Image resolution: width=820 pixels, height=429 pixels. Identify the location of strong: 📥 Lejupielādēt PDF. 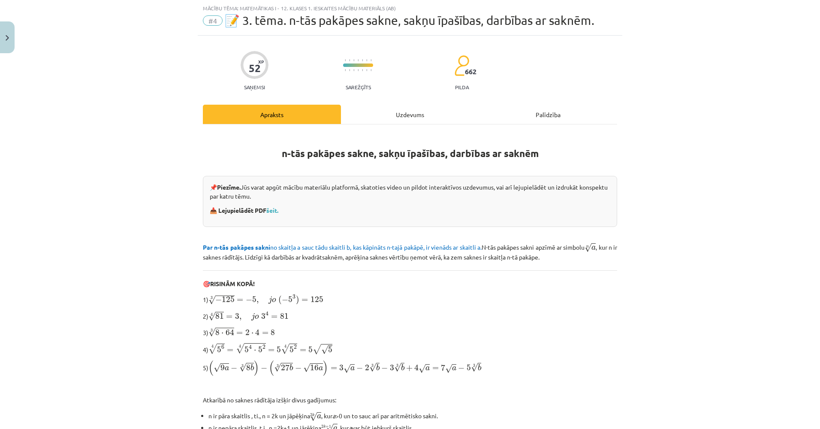
(245, 210).